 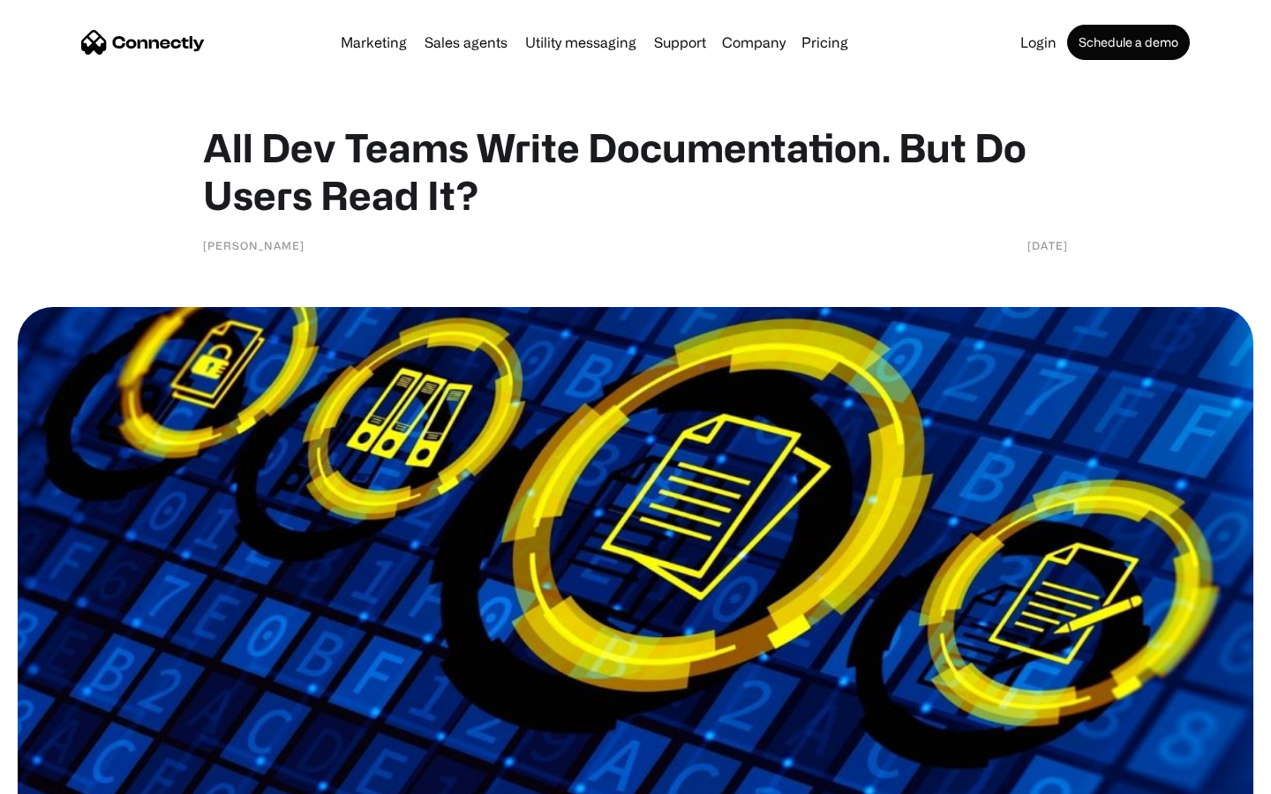 What do you see at coordinates (635, 171) in the screenshot?
I see `h1: All Dev Teams Write Documentation. But Do Users Read It?` at bounding box center [635, 171].